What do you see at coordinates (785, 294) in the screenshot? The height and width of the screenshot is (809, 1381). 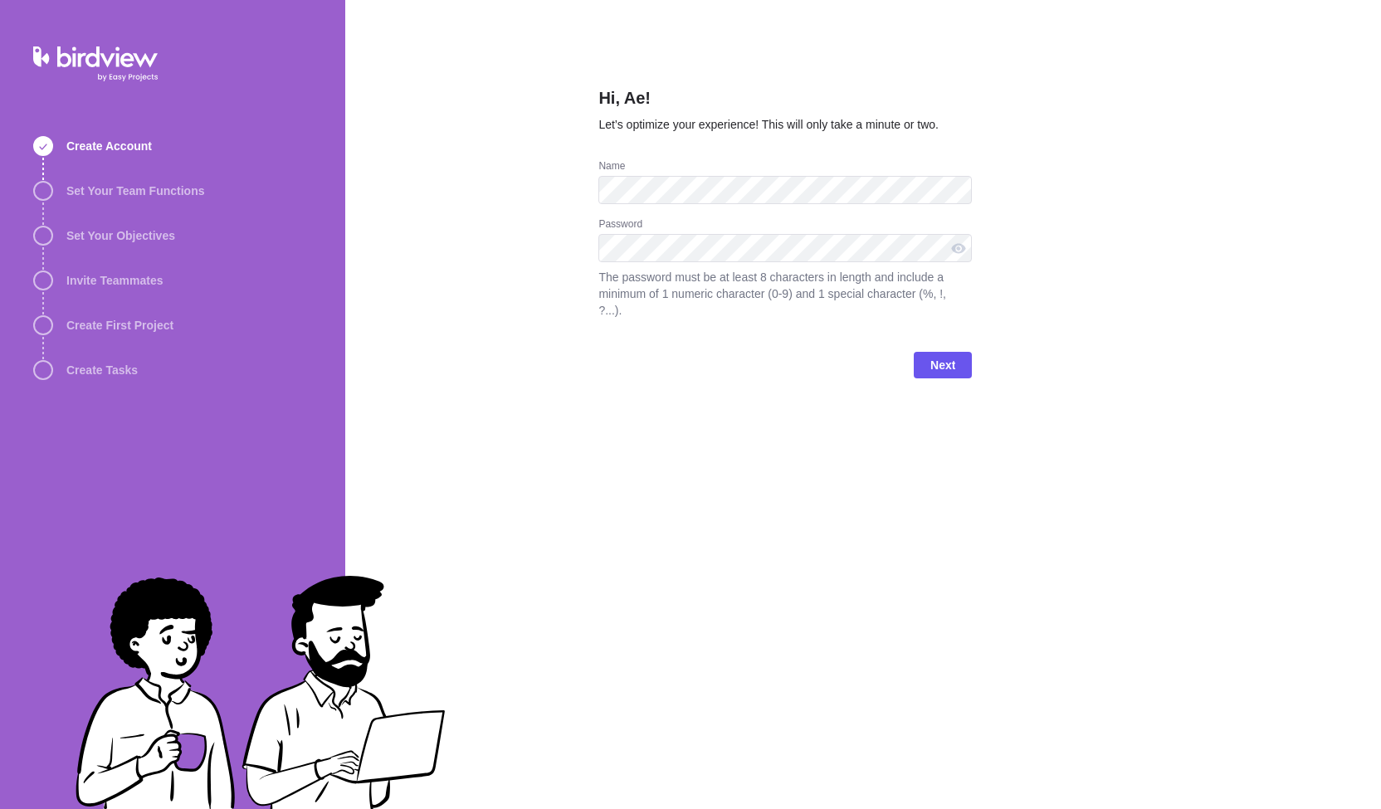 I see `span: The password must be at least 8 characters in length and include a minimum of 1 numeric character...` at bounding box center [785, 294].